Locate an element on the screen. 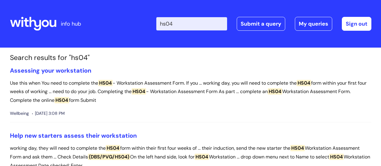 The width and height of the screenshot is (381, 166). a: Sign out is located at coordinates (357, 24).